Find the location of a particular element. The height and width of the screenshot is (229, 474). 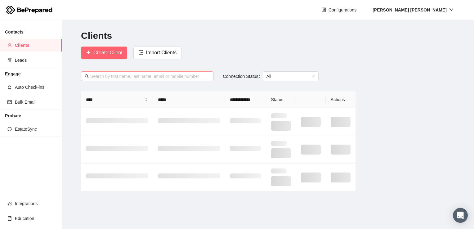

span: search is located at coordinates (87, 76).